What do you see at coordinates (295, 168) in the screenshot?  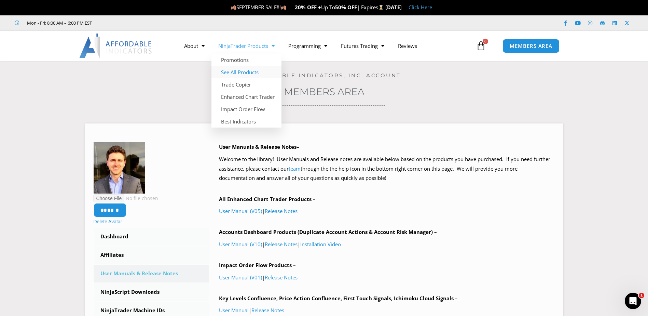 I see `a: team` at bounding box center [295, 168].